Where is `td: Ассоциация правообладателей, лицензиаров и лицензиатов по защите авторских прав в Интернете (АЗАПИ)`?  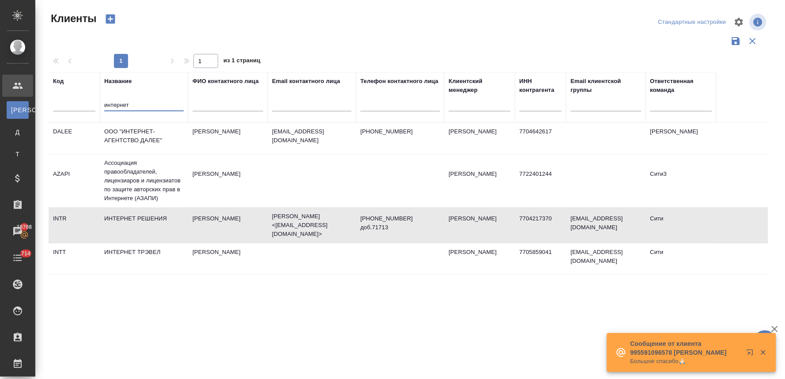 td: Ассоциация правообладателей, лицензиаров и лицензиатов по защите авторских прав в Интернете (АЗАПИ) is located at coordinates (144, 181).